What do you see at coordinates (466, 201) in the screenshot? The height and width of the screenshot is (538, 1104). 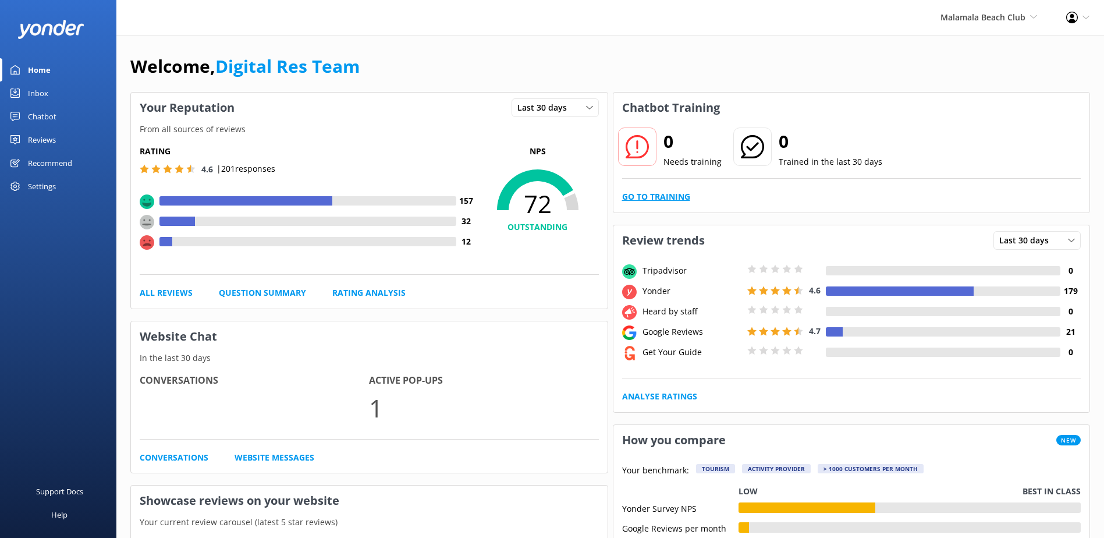 I see `h4: 157` at bounding box center [466, 201].